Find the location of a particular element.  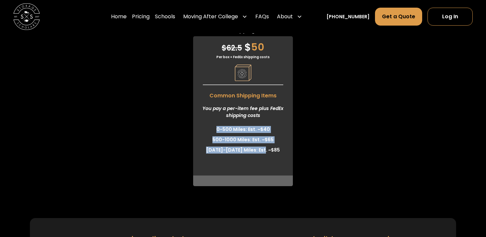

a: Pricing is located at coordinates (141, 17).